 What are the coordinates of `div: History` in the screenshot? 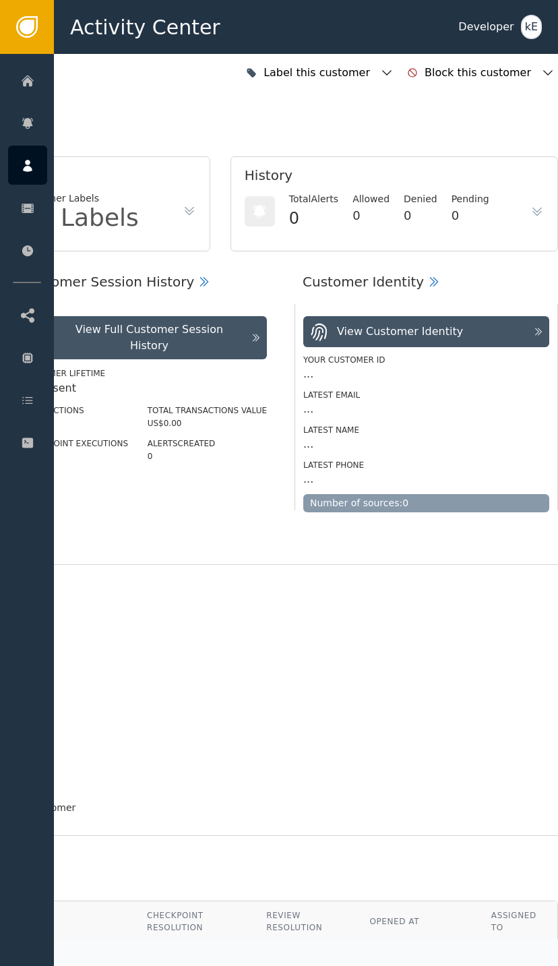 It's located at (394, 179).